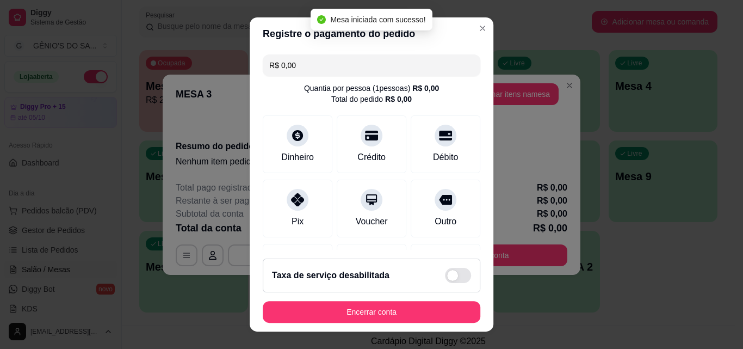  I want to click on span: Mesa iniciada com sucesso!, so click(377, 20).